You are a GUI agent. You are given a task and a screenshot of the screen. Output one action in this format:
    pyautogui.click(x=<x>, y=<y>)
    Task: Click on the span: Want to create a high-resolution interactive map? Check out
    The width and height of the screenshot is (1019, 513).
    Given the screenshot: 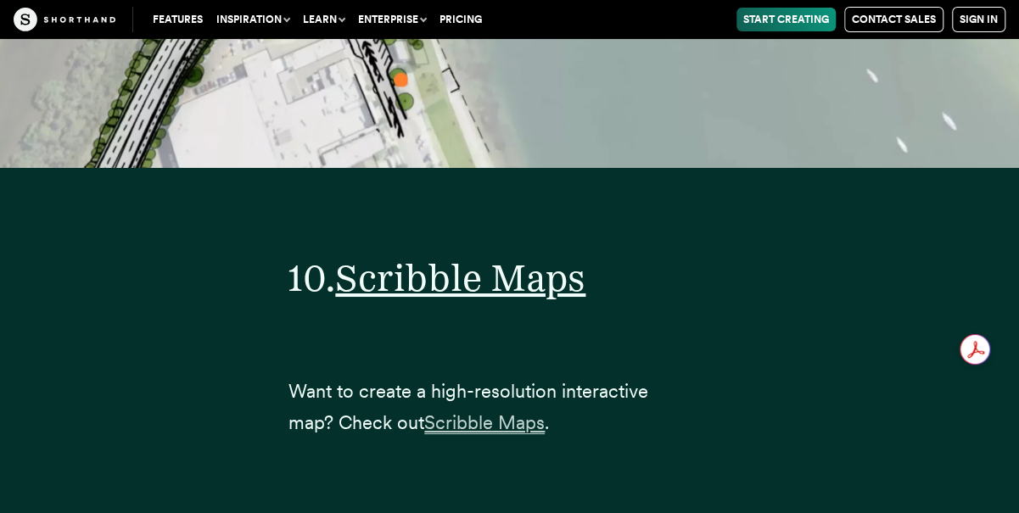 What is the action you would take?
    pyautogui.click(x=468, y=406)
    